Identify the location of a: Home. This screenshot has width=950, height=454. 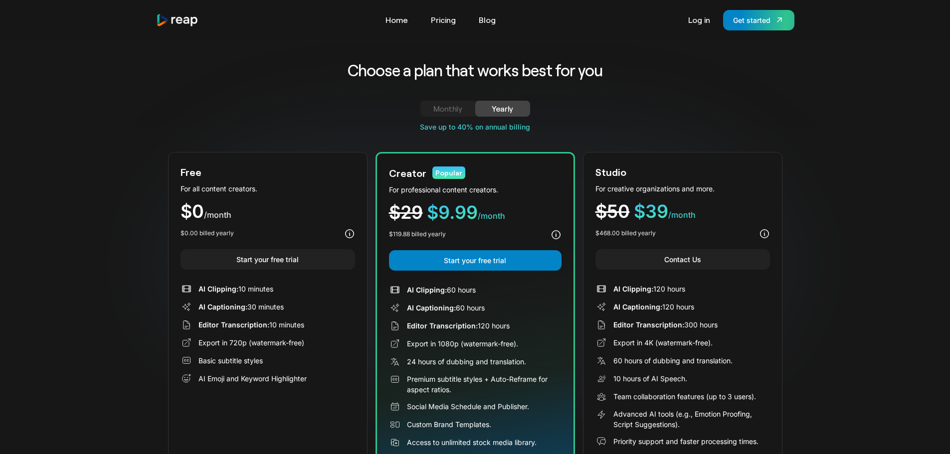
(397, 20).